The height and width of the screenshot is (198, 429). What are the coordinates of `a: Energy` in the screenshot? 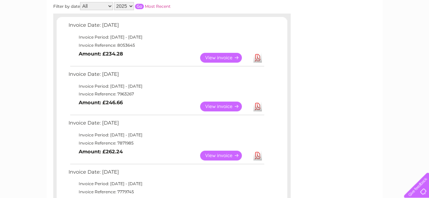 It's located at (334, 31).